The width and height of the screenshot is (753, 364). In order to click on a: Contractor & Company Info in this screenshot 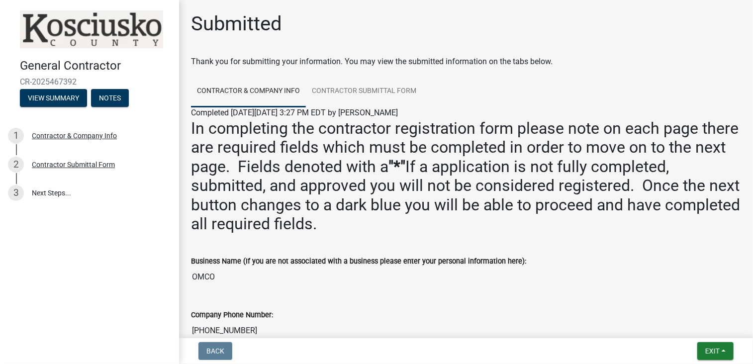, I will do `click(248, 91)`.